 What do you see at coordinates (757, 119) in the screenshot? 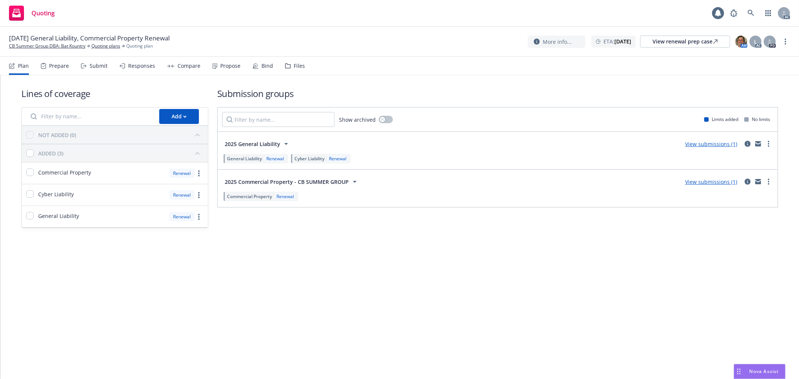
I see `div: No limits` at bounding box center [757, 119].